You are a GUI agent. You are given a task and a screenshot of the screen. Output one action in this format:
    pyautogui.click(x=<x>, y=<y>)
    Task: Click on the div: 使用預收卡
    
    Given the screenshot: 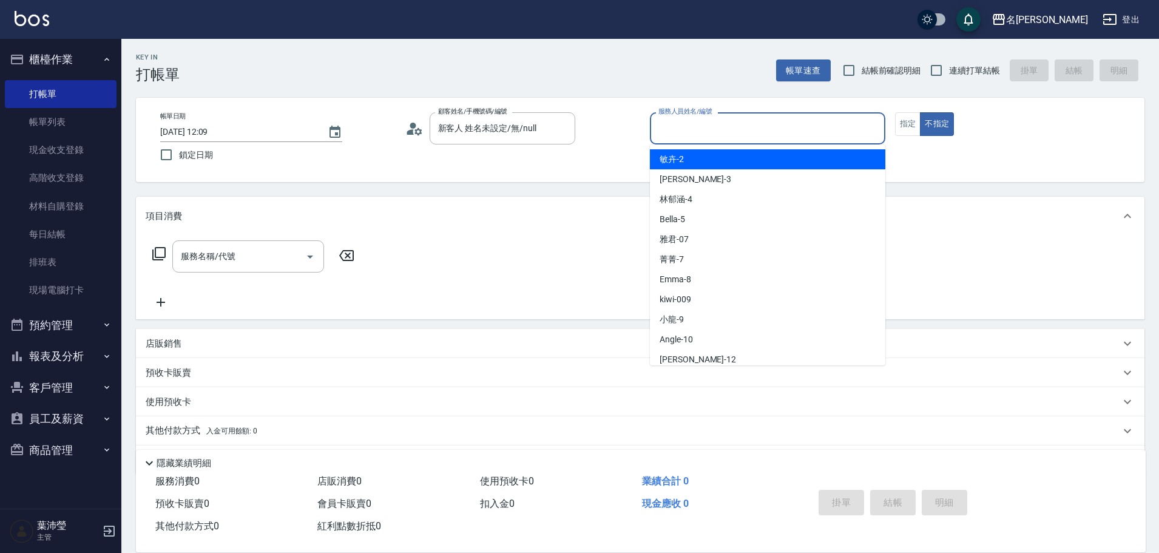 What is the action you would take?
    pyautogui.click(x=640, y=402)
    